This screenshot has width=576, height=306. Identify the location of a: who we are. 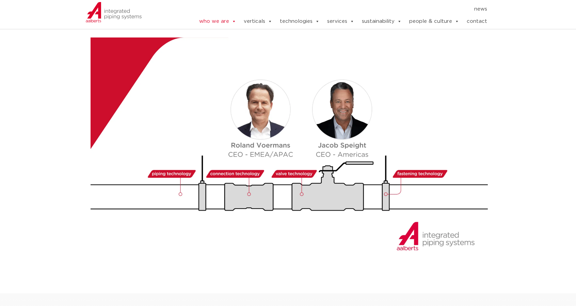
(218, 21).